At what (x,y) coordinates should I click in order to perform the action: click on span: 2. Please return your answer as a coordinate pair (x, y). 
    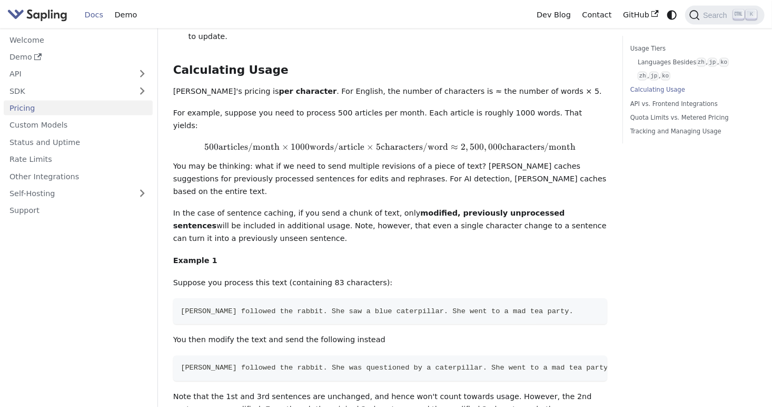
    Looking at the image, I should click on (463, 146).